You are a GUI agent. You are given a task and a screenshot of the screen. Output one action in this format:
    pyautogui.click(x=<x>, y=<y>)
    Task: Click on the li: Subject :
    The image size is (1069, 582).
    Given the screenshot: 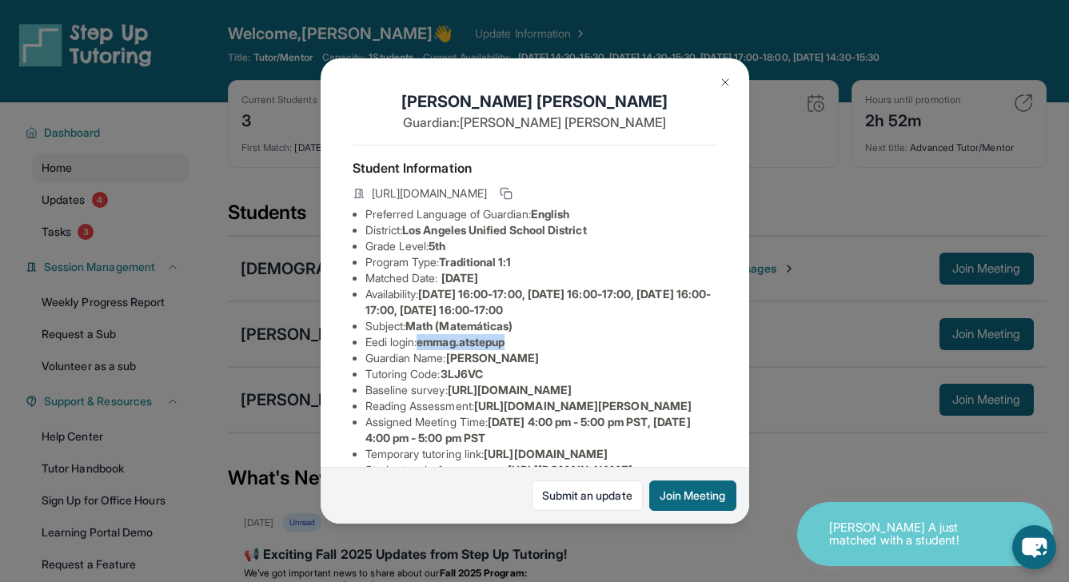 What is the action you would take?
    pyautogui.click(x=541, y=326)
    